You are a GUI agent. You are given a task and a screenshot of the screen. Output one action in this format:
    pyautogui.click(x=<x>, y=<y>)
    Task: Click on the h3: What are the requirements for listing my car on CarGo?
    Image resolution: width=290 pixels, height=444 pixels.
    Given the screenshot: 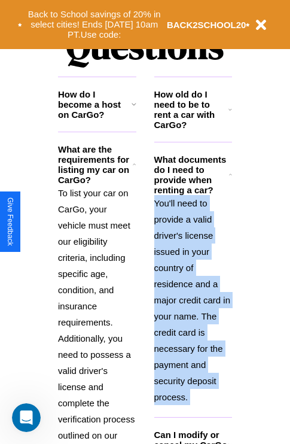 What is the action you would take?
    pyautogui.click(x=95, y=165)
    